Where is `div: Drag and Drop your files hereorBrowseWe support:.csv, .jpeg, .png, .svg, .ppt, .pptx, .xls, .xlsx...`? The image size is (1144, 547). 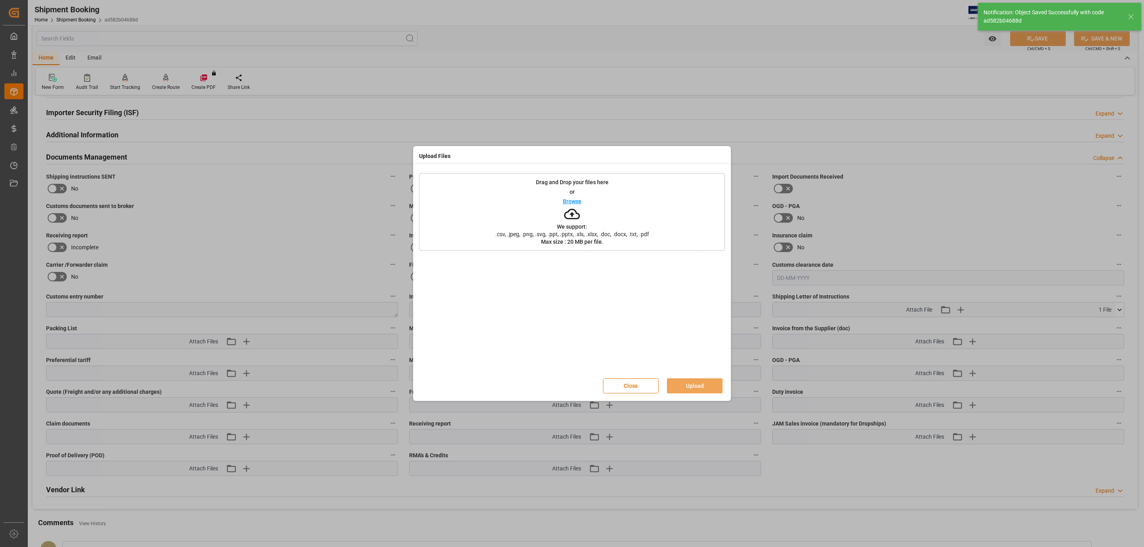 div: Drag and Drop your files hereorBrowseWe support:.csv, .jpeg, .png, .svg, .ppt, .pptx, .xls, .xlsx... is located at coordinates (572, 212).